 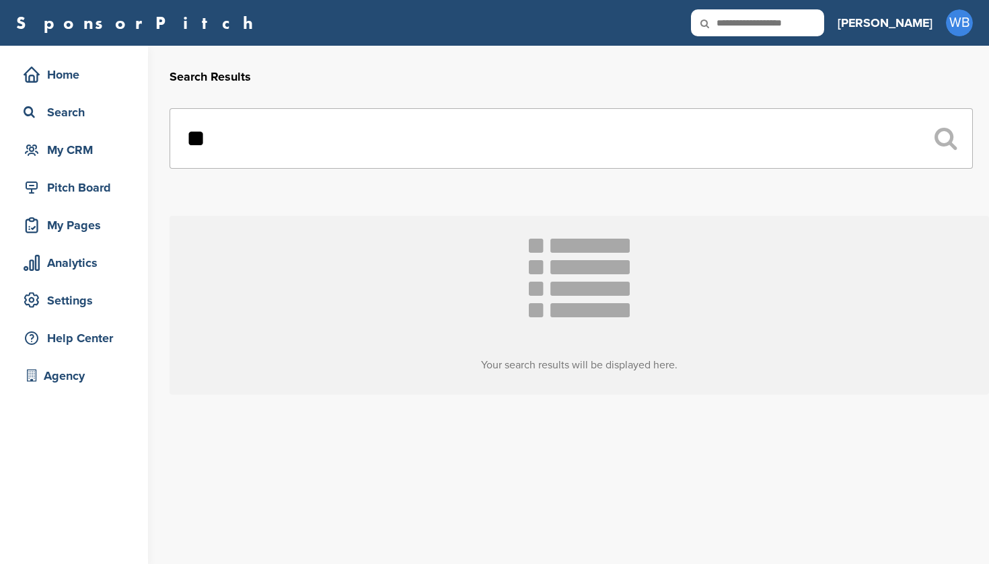 I want to click on div: Agency, so click(x=77, y=376).